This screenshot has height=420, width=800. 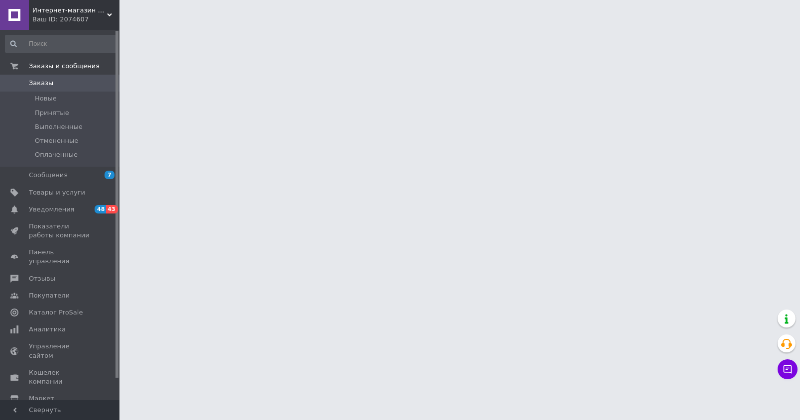 What do you see at coordinates (60, 231) in the screenshot?
I see `span: Показатели работы компании` at bounding box center [60, 231].